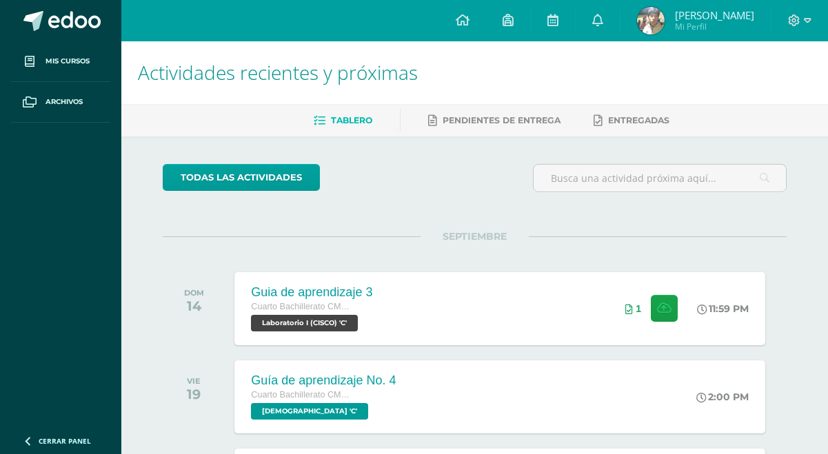 The width and height of the screenshot is (828, 454). I want to click on a: todas las Actividades, so click(241, 177).